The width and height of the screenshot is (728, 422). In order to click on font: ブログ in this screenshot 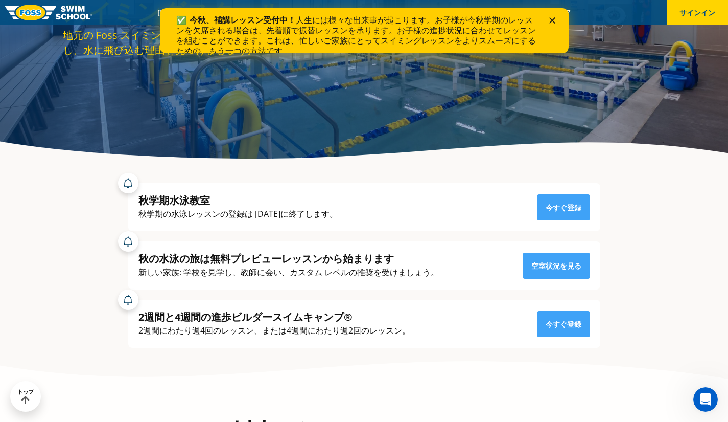, I will do `click(515, 12)`.